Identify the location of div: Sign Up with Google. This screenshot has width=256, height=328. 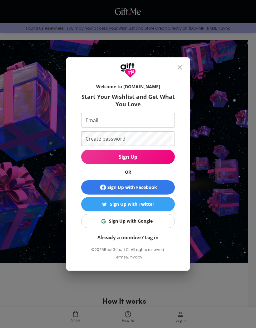
(131, 221).